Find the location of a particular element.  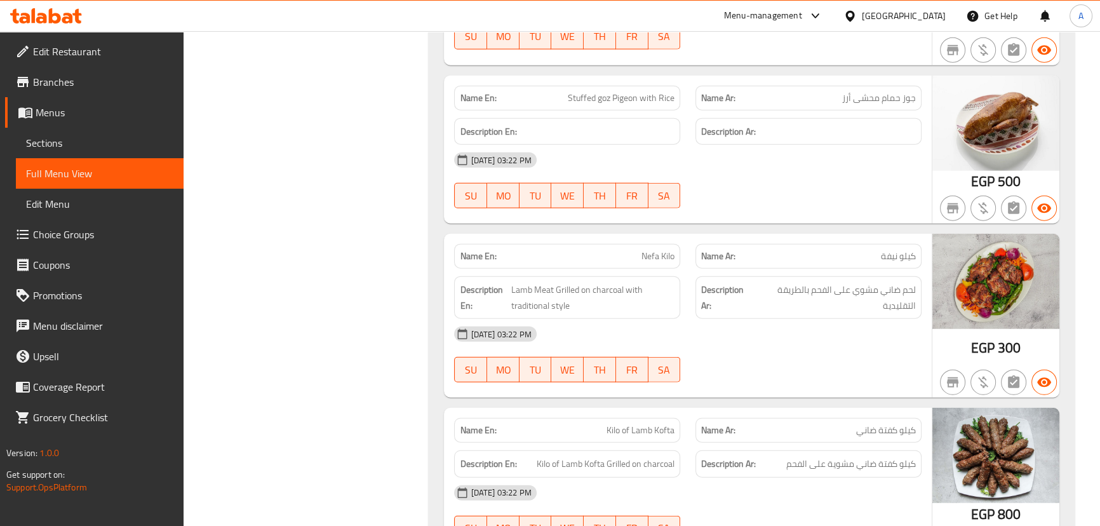

span: Kilo of Lamb Kofta Grilled on charcoal is located at coordinates (605, 463).